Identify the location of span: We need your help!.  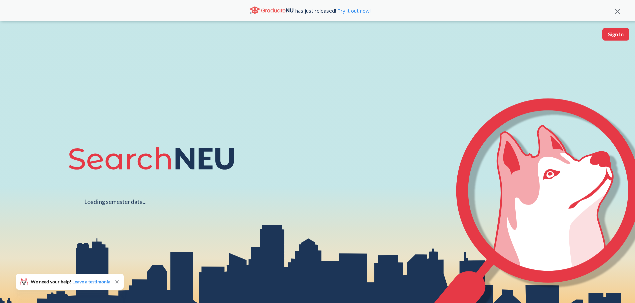
(71, 282).